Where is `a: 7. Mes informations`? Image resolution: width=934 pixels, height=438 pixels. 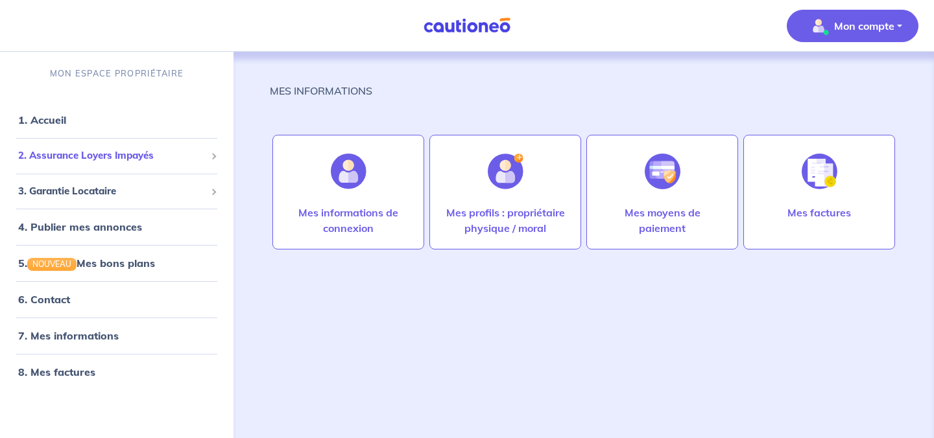
a: 7. Mes informations is located at coordinates (68, 336).